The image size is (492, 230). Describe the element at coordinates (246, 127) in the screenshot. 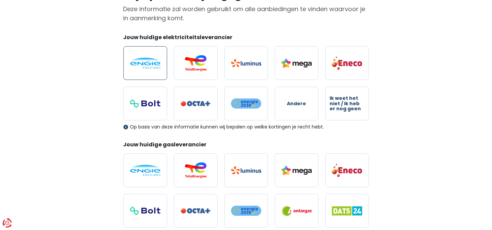

I see `div: Op basis van deze informatie kunnen wij bepalen op welke kortingen je recht hebt.` at that location.